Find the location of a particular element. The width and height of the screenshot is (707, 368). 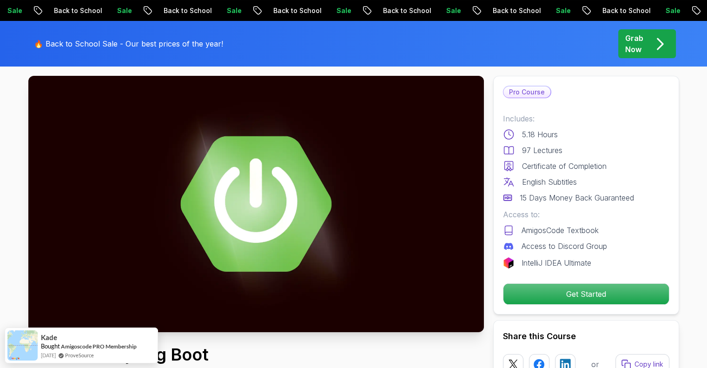

h2: Share this Course is located at coordinates (586, 336).